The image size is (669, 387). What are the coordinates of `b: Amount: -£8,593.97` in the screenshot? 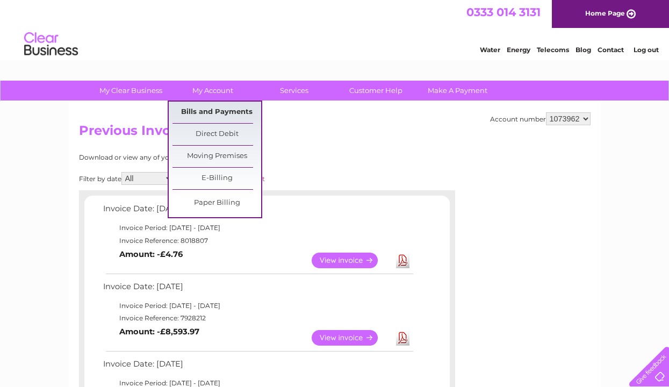 It's located at (159, 331).